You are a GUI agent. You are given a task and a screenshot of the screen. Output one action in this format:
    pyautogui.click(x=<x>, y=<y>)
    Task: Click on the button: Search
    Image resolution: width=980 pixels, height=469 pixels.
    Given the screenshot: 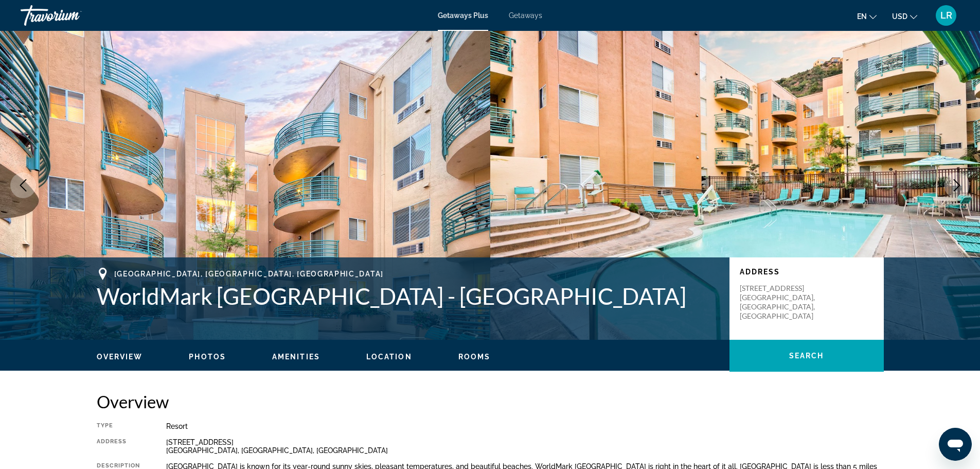 What is the action you would take?
    pyautogui.click(x=806, y=355)
    